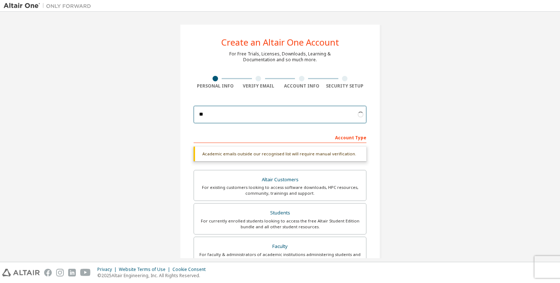 The height and width of the screenshot is (283, 560). Describe the element at coordinates (280, 42) in the screenshot. I see `div: Create an Altair One Account` at that location.